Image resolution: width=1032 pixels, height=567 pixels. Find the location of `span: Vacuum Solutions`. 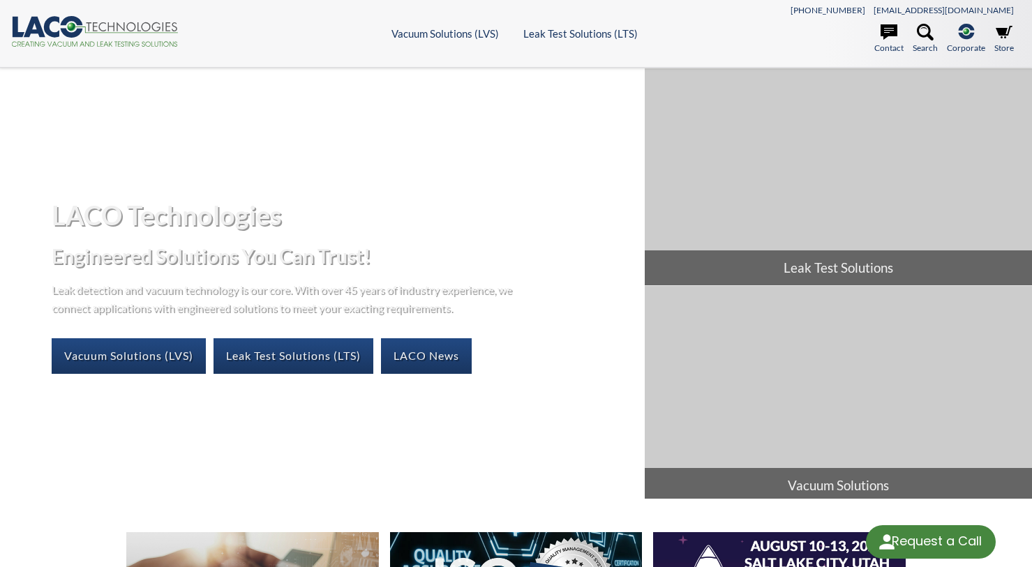

span: Vacuum Solutions is located at coordinates (838, 485).